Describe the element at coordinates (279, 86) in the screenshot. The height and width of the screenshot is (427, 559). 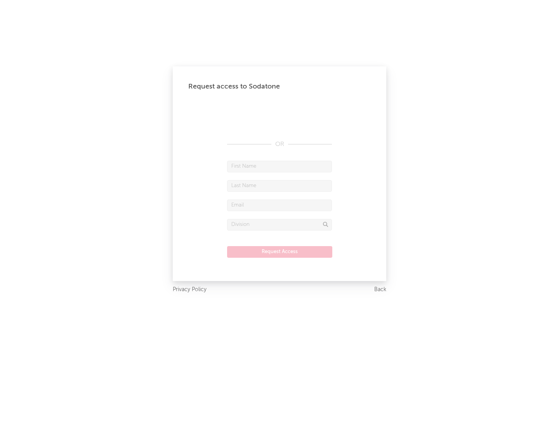
I see `div: Request access to Sodatone` at that location.